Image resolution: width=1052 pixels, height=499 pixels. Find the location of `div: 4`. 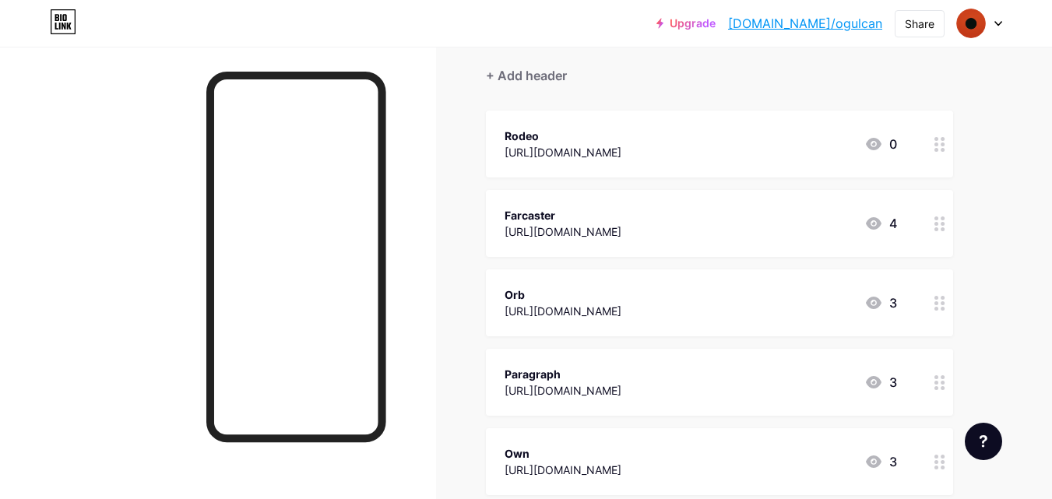

div: 4 is located at coordinates (880, 223).